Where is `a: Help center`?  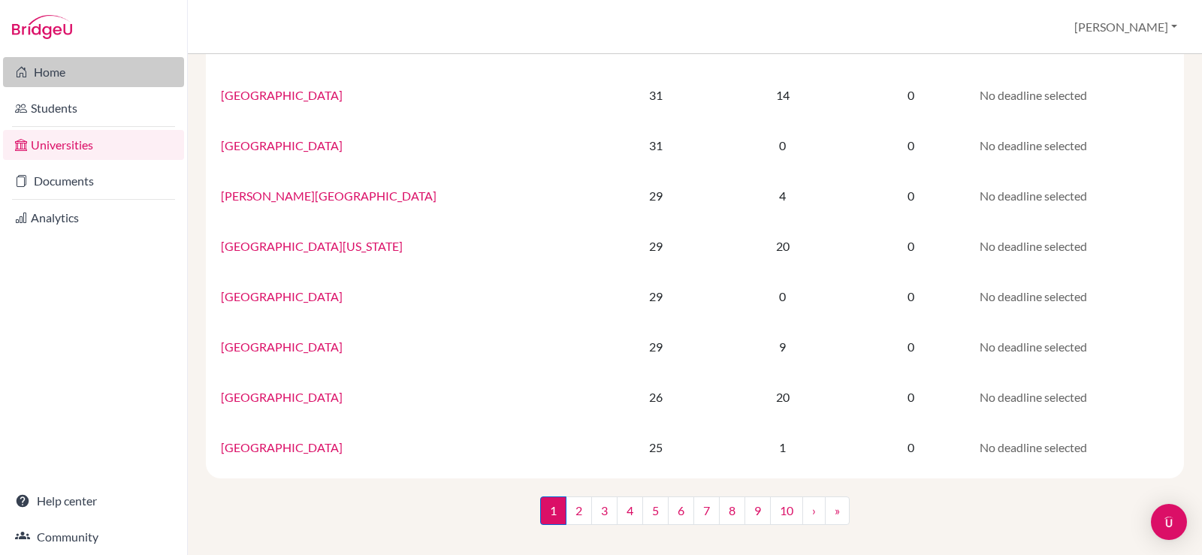 a: Help center is located at coordinates (93, 501).